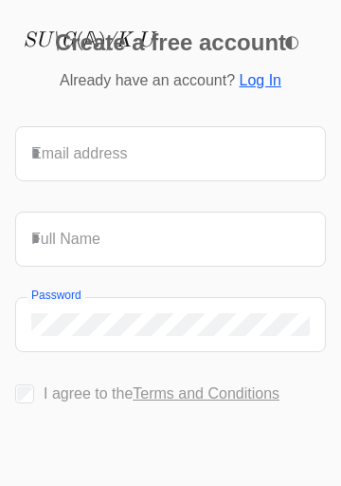 This screenshot has width=341, height=486. What do you see at coordinates (49, 41) in the screenshot?
I see `i: SU\G` at bounding box center [49, 41].